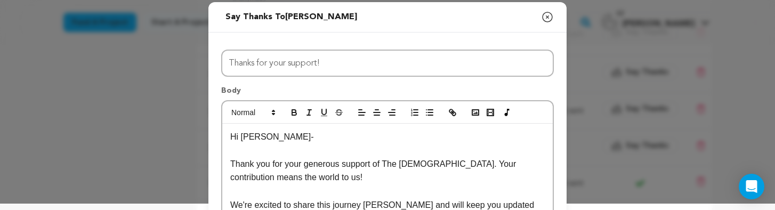 Image resolution: width=775 pixels, height=210 pixels. What do you see at coordinates (387, 93) in the screenshot?
I see `p: Body` at bounding box center [387, 93].